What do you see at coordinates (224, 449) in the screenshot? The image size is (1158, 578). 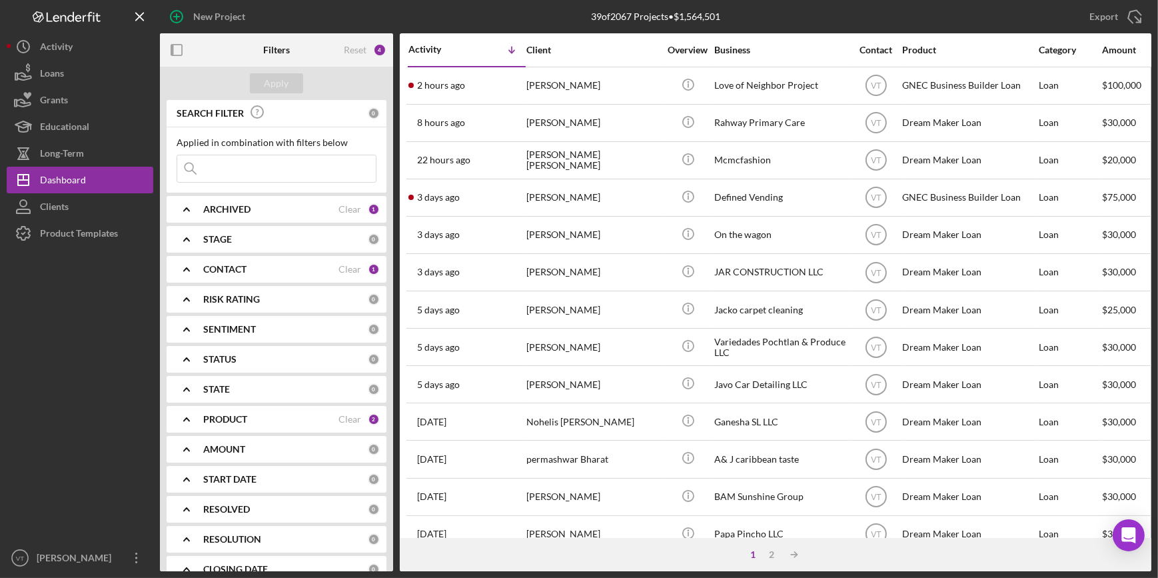 I see `b: AMOUNT` at bounding box center [224, 449].